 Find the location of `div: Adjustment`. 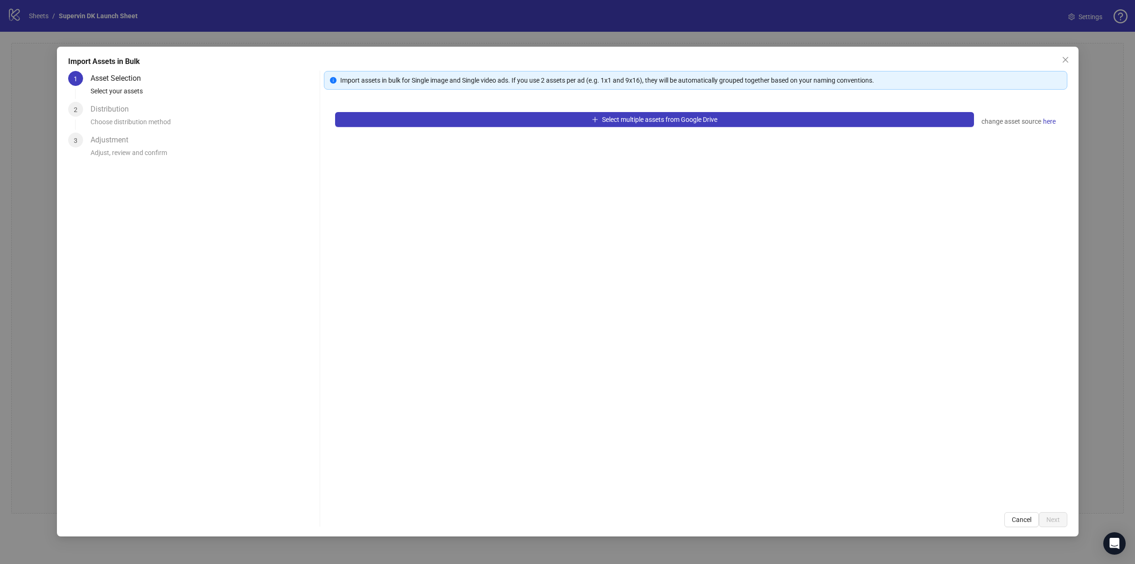

div: Adjustment is located at coordinates (113, 140).